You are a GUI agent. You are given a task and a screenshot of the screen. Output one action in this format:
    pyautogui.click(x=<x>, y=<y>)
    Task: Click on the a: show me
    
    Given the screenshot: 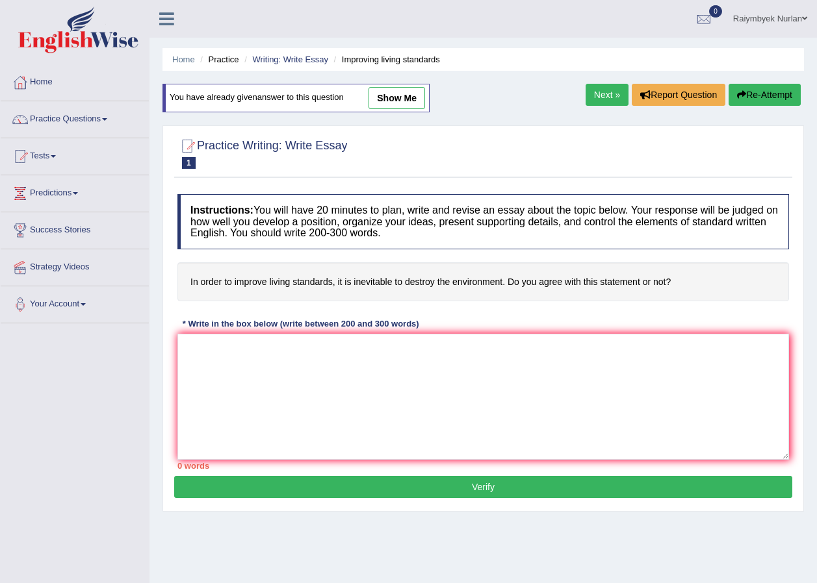 What is the action you would take?
    pyautogui.click(x=396, y=98)
    